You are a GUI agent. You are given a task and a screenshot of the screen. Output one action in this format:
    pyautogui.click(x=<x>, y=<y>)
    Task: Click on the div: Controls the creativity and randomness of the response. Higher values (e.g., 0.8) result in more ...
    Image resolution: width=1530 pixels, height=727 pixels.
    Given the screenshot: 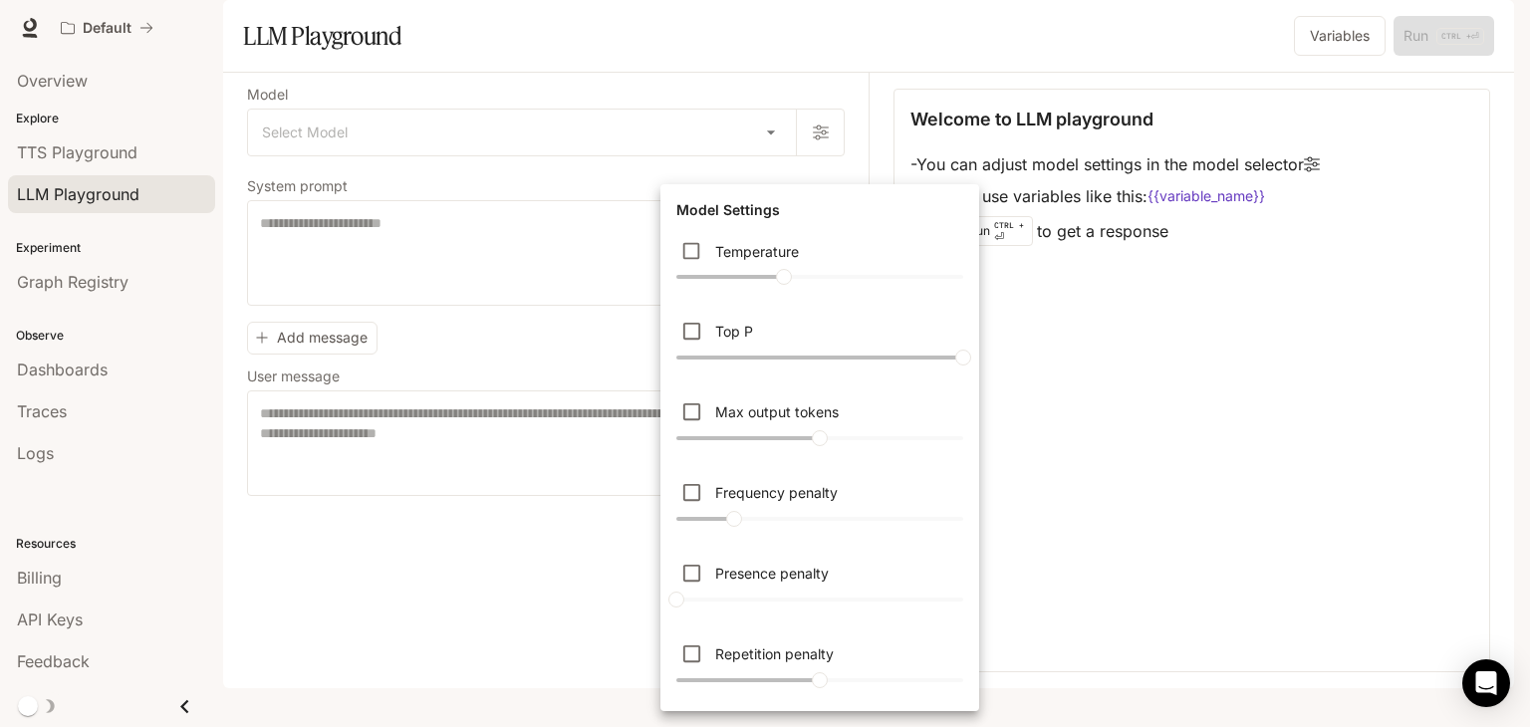 What is the action you would take?
    pyautogui.click(x=820, y=264)
    